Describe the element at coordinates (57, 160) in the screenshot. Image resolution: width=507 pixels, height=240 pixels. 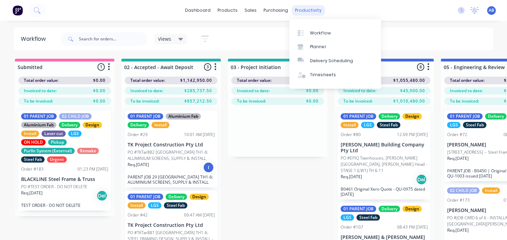
I see `div: Urgent` at that location.